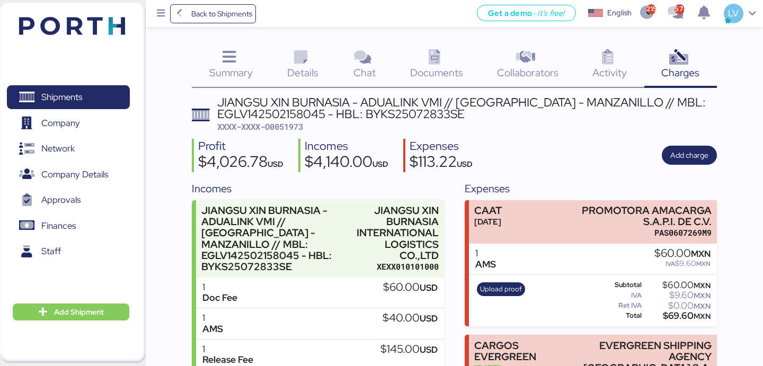 This screenshot has height=366, width=763. What do you see at coordinates (58, 148) in the screenshot?
I see `span: Network` at bounding box center [58, 148].